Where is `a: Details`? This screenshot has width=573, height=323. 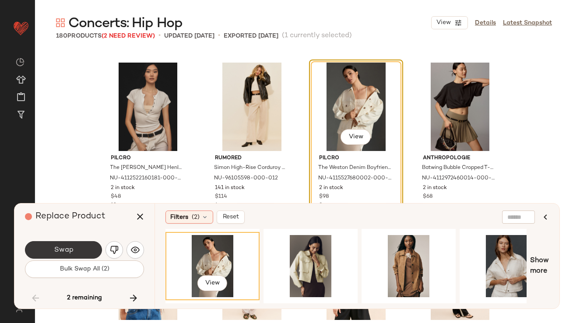
a: Details is located at coordinates (485, 23).